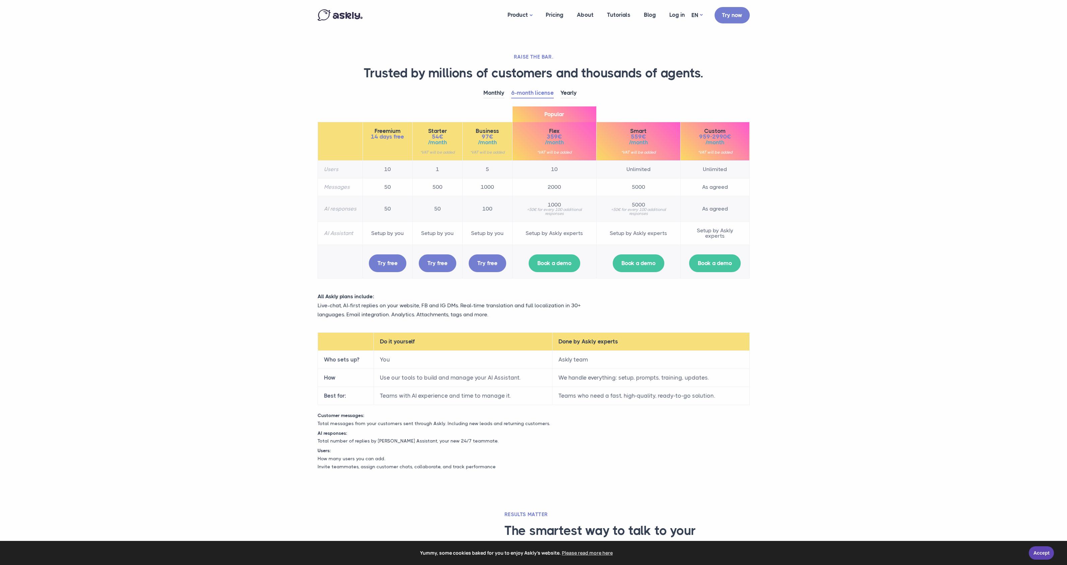 The height and width of the screenshot is (565, 1067). I want to click on p: Total messages from your customers sent through Askly. Including new leads and returning customers., so click(533, 424).